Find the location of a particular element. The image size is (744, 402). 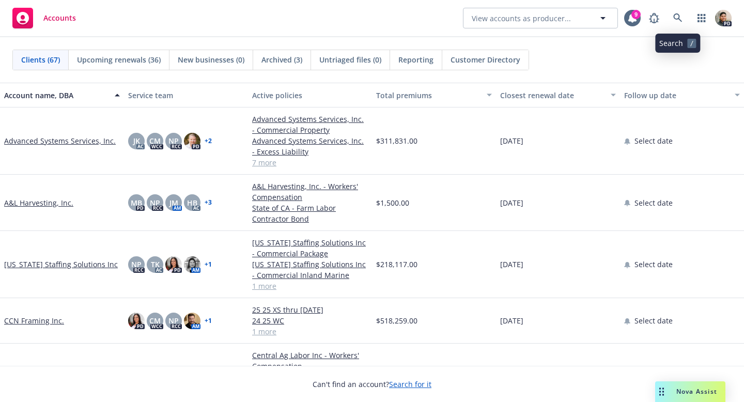

a: State of CA - Farm Labor Contractor Bond is located at coordinates (310, 213).